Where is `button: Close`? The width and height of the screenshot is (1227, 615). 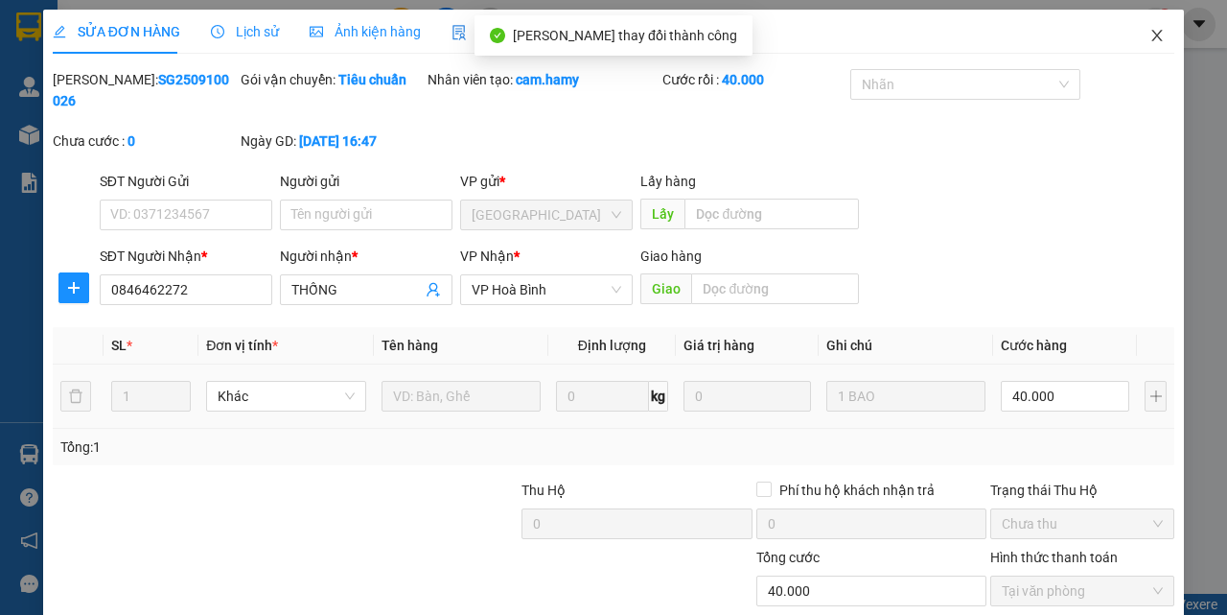
button: Close is located at coordinates (1157, 36).